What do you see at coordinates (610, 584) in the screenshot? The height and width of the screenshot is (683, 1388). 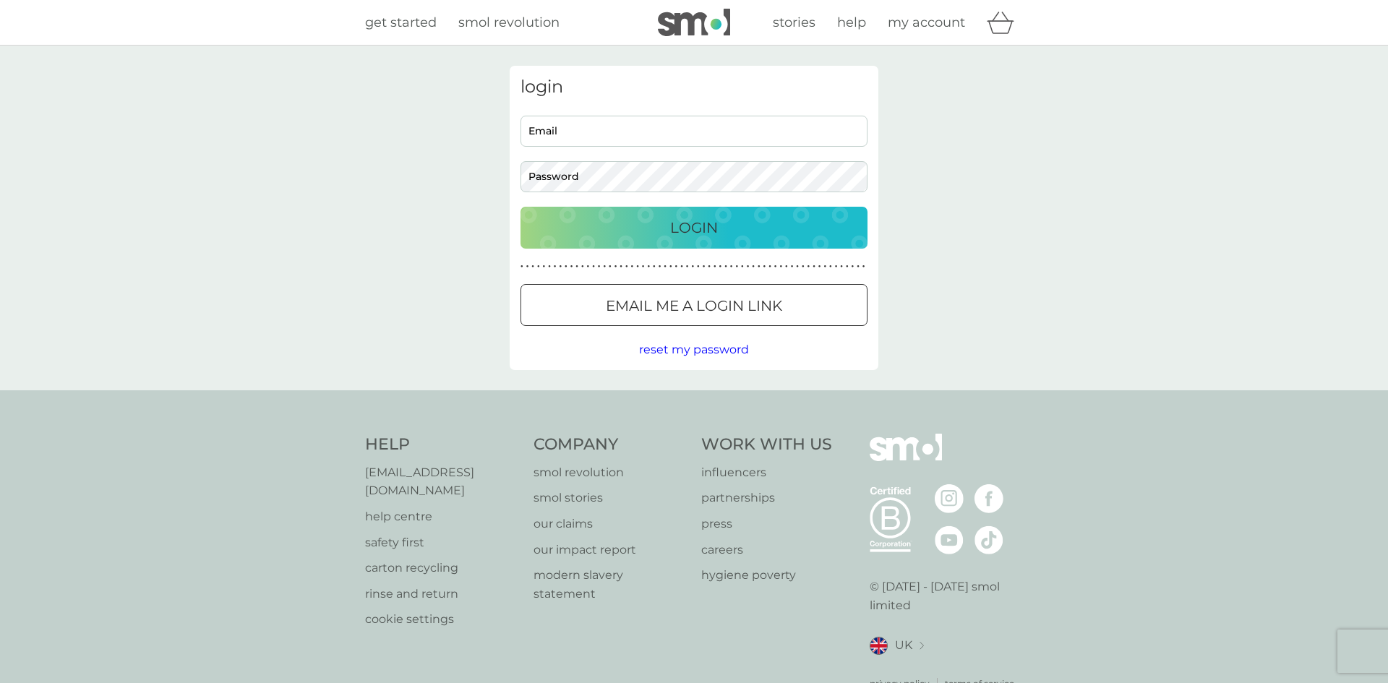 I see `p: modern slavery statement` at bounding box center [610, 584].